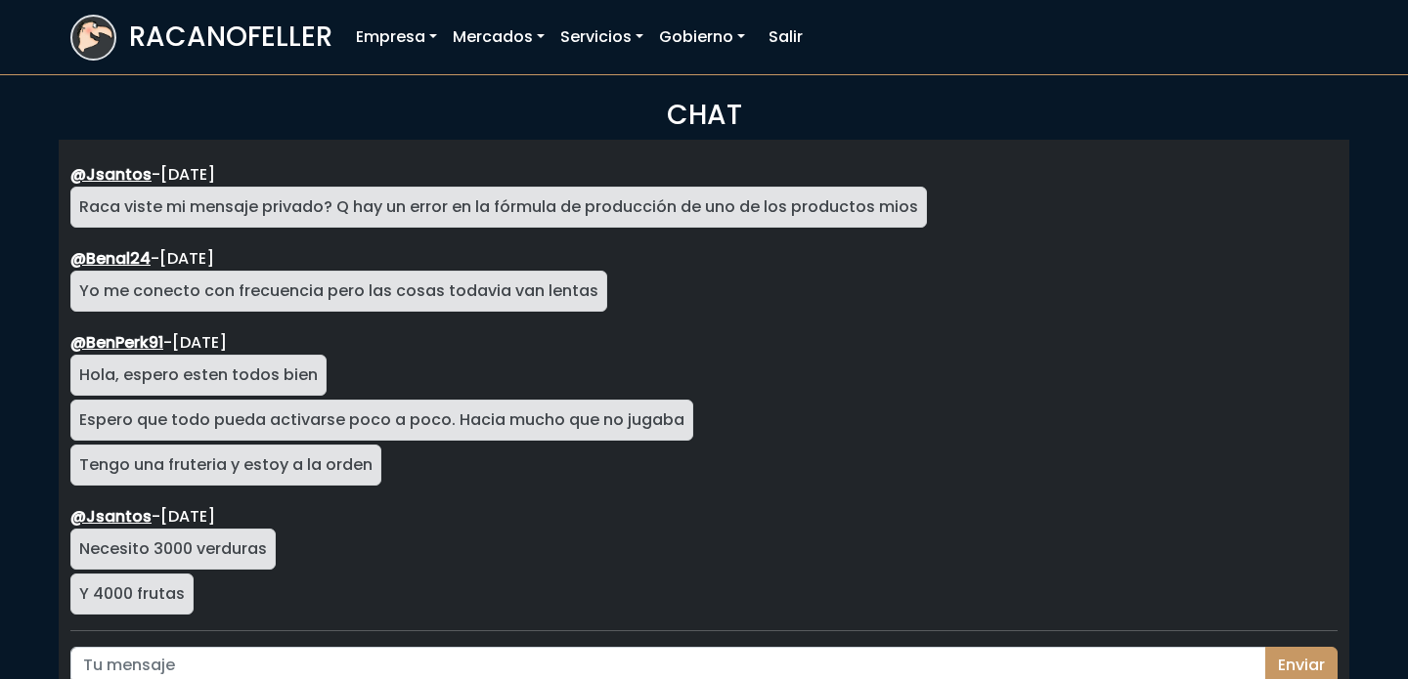 This screenshot has height=679, width=1408. What do you see at coordinates (499, 37) in the screenshot?
I see `a: Mercados` at bounding box center [499, 37].